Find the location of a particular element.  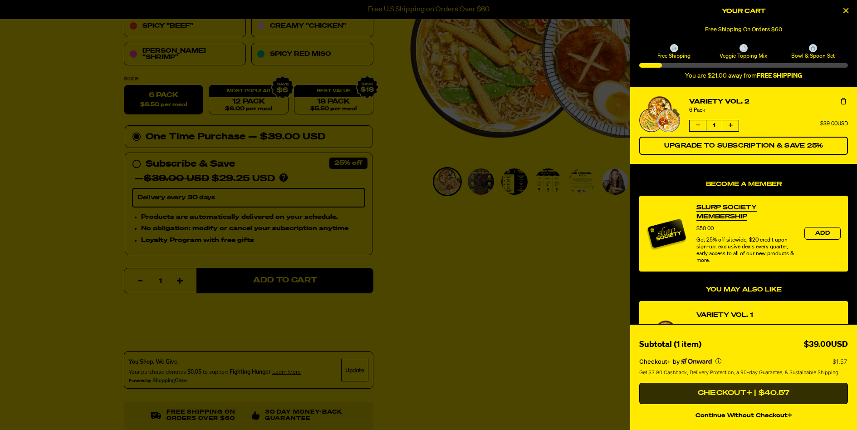

span: Upgrade to Subscription & Save 25% is located at coordinates (744, 146).